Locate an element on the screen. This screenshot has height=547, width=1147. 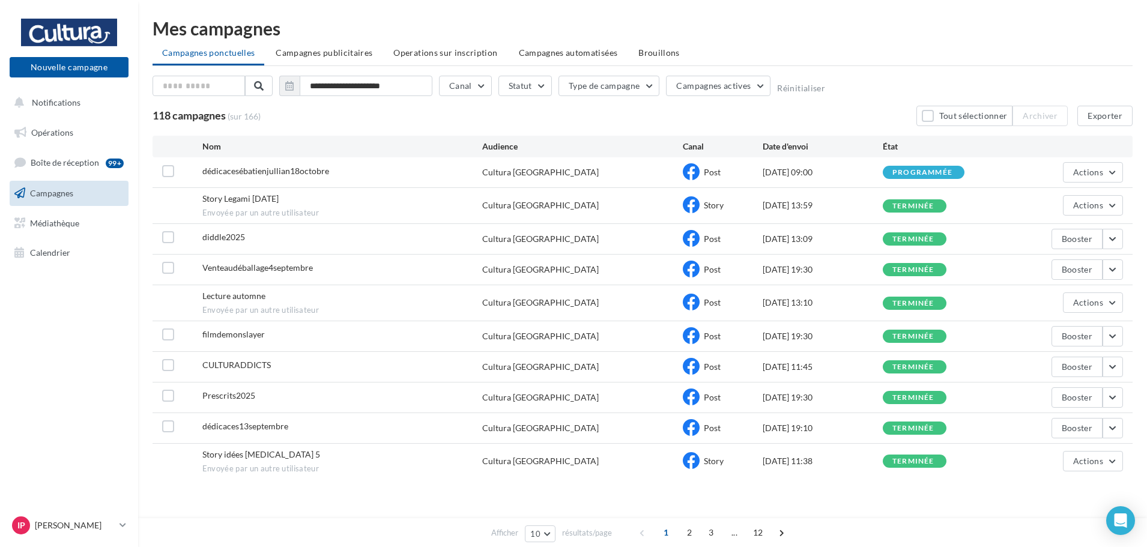
div: Mes campagnes is located at coordinates (643, 28).